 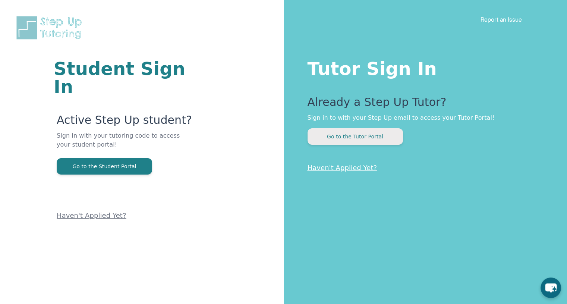 I want to click on p: Active Step Up student?, so click(x=125, y=122).